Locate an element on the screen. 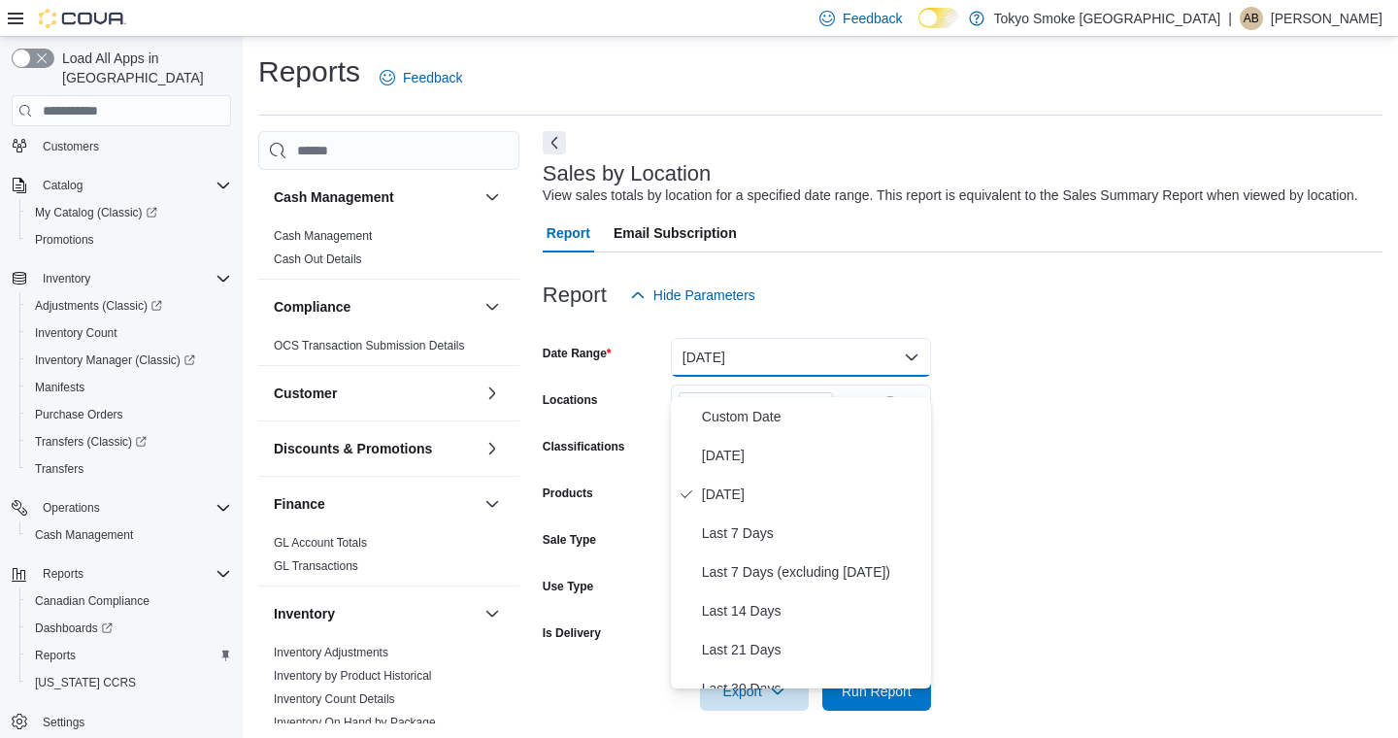 The height and width of the screenshot is (738, 1398). label: Use Type is located at coordinates (568, 587).